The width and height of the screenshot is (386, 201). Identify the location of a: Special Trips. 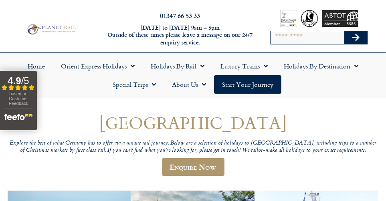
(134, 85).